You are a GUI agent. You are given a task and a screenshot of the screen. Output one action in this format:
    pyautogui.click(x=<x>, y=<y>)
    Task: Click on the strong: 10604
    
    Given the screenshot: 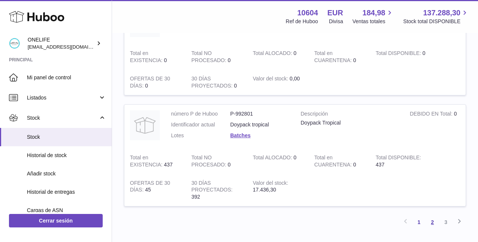 What is the action you would take?
    pyautogui.click(x=308, y=13)
    